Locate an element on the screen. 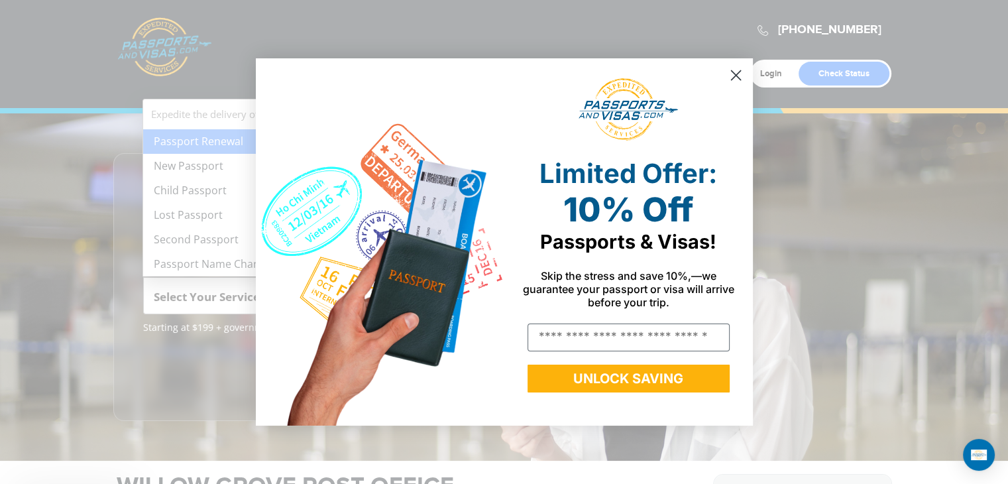 The image size is (1008, 484). img: passports and visas is located at coordinates (628, 109).